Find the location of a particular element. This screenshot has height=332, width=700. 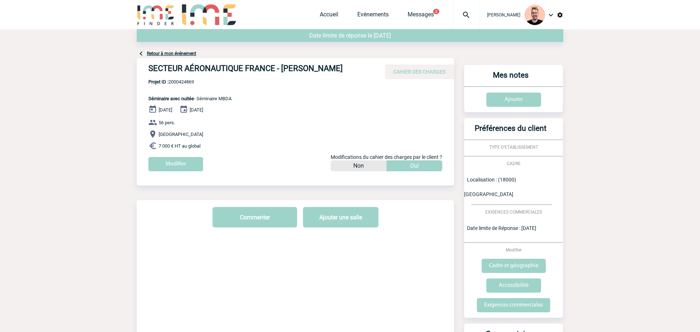

span: 2000424869 is located at coordinates (190, 82).